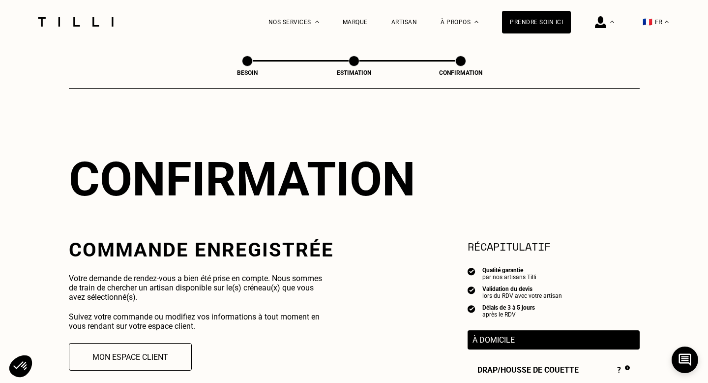 This screenshot has width=708, height=383. Describe the element at coordinates (130, 357) in the screenshot. I see `button: Mon espace client` at that location.